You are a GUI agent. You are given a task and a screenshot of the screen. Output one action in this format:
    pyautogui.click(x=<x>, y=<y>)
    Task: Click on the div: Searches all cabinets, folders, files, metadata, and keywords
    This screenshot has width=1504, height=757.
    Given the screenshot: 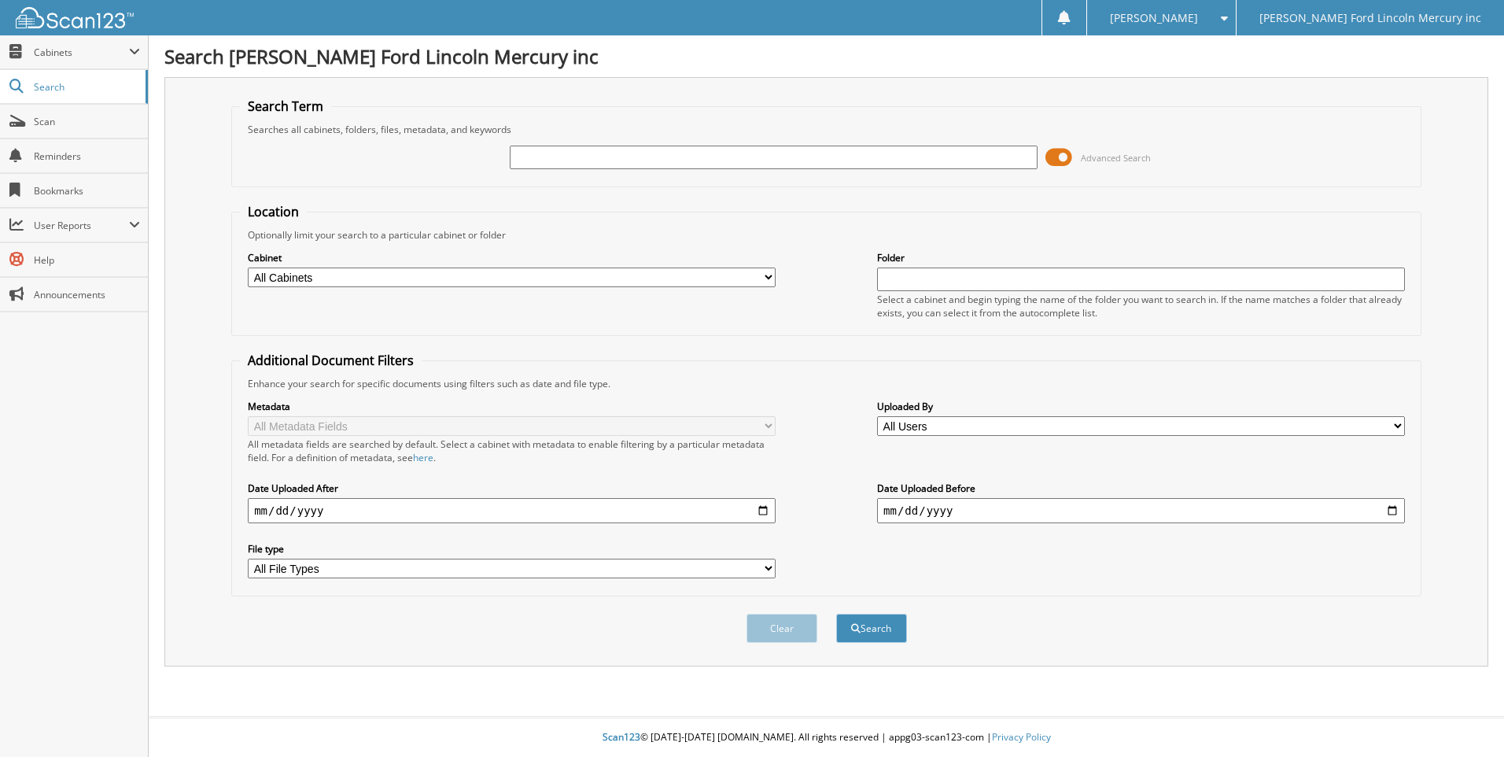 What is the action you would take?
    pyautogui.click(x=826, y=129)
    